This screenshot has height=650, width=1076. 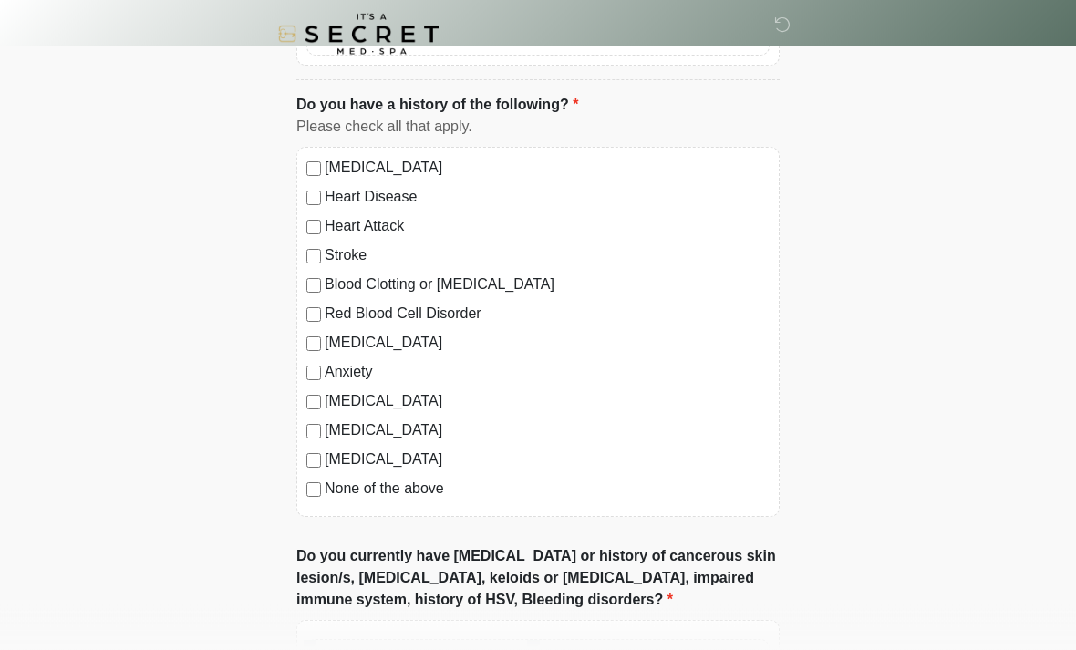 I want to click on input: None of the above, so click(x=314, y=491).